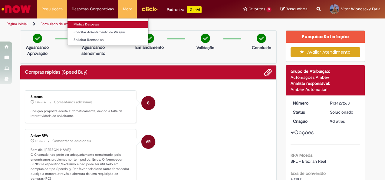 This screenshot has height=180, width=385. What do you see at coordinates (184, 10) in the screenshot?
I see `div: Padroniza` at bounding box center [184, 10].